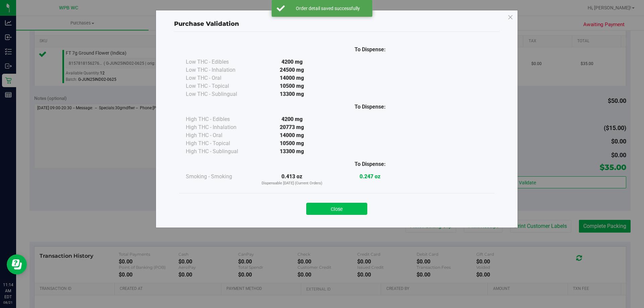  What do you see at coordinates (219, 144) in the screenshot?
I see `div: High THC - Topical` at bounding box center [219, 144].